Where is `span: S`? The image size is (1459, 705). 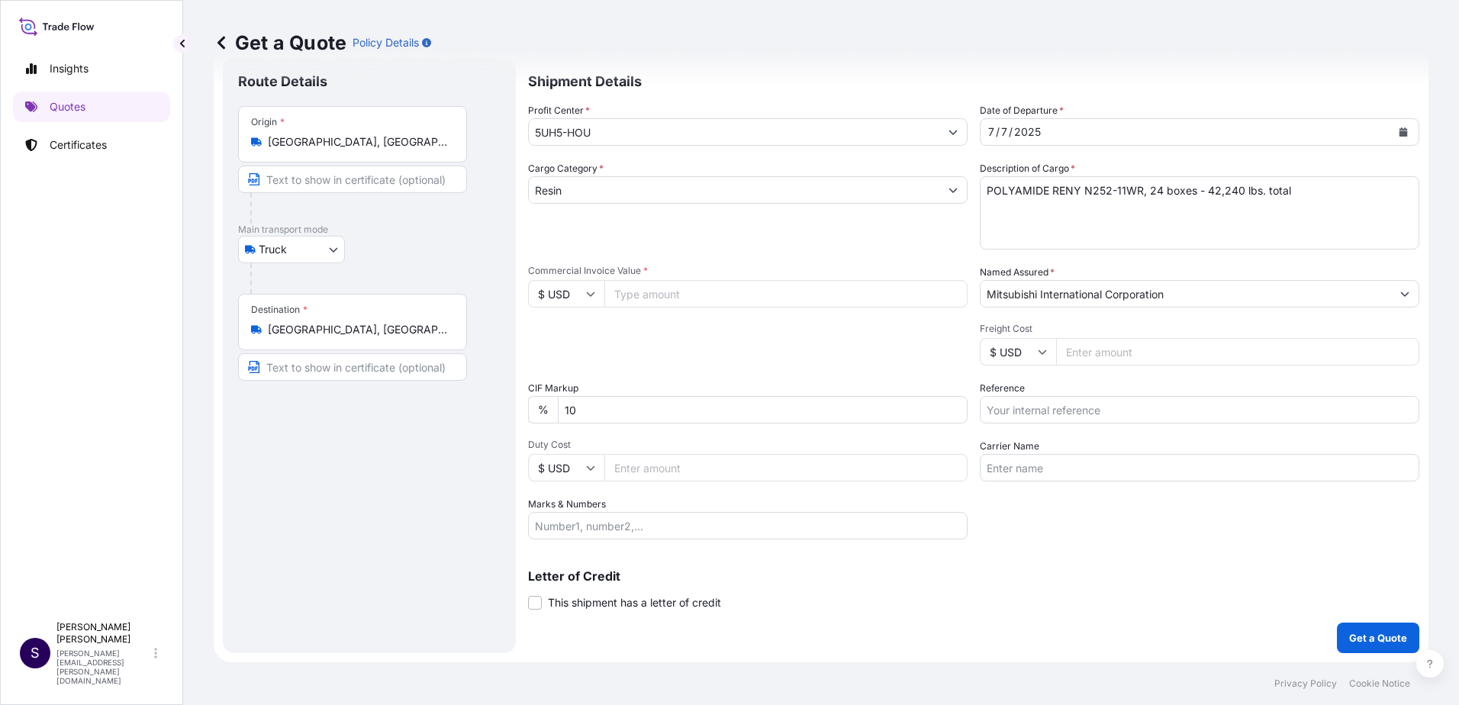 span: S is located at coordinates (35, 653).